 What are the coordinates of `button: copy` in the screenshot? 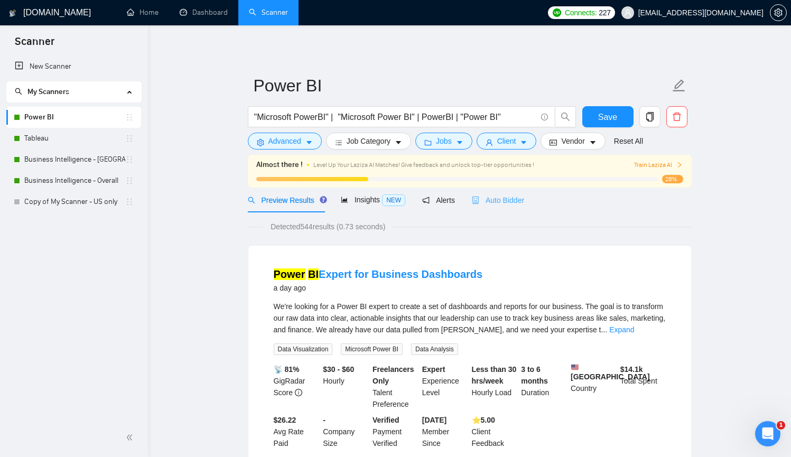 It's located at (650, 117).